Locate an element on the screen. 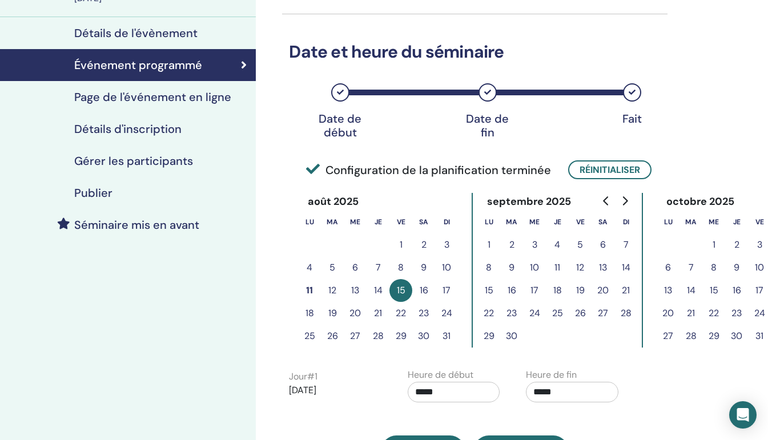 This screenshot has height=440, width=768. button: Go to previous month is located at coordinates (607, 201).